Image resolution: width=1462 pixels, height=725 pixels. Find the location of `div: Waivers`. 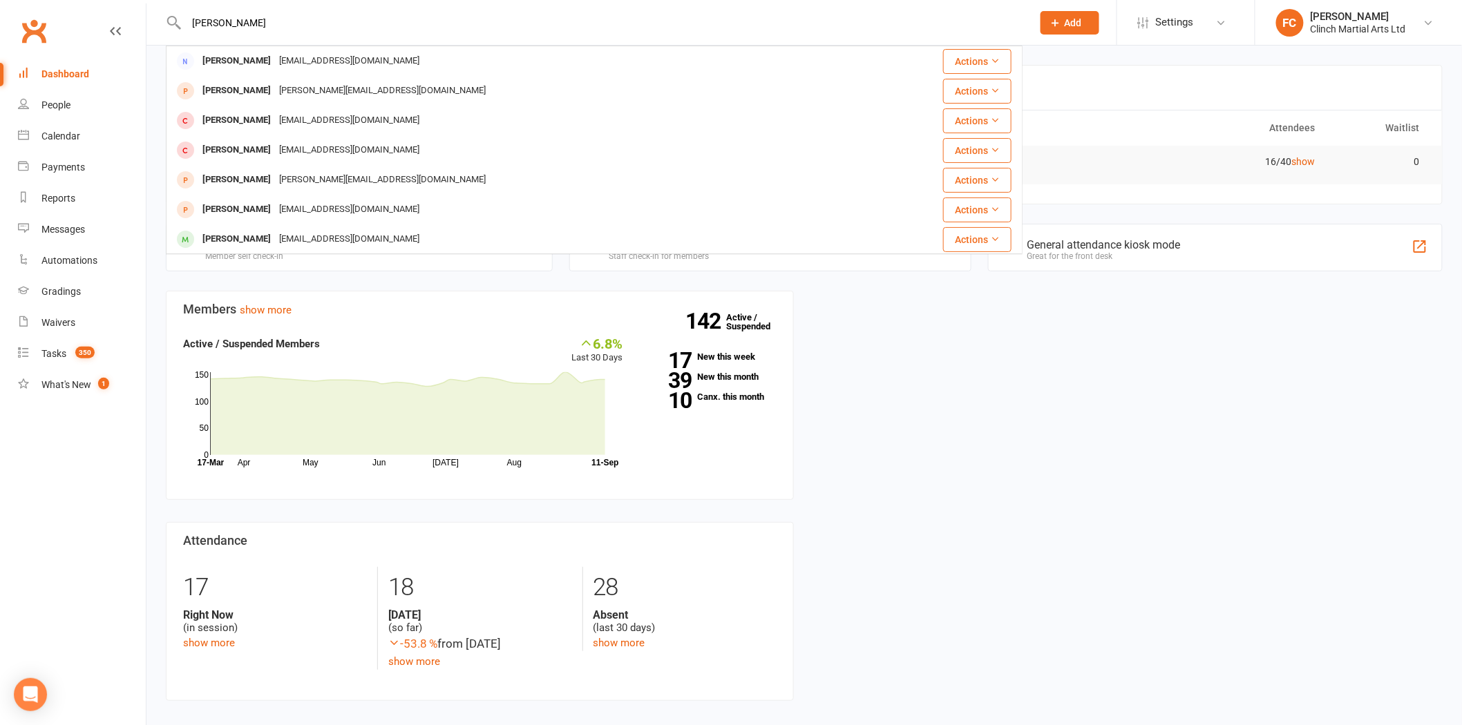

div: Waivers is located at coordinates (58, 323).